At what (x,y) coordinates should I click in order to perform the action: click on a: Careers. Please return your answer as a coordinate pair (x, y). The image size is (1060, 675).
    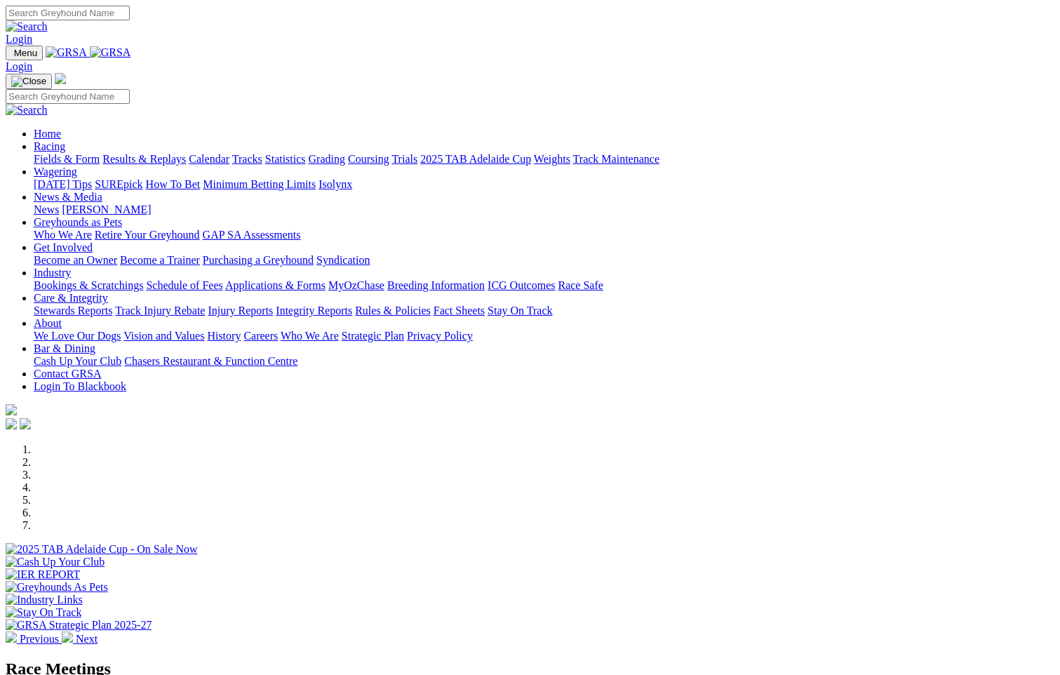
    Looking at the image, I should click on (260, 335).